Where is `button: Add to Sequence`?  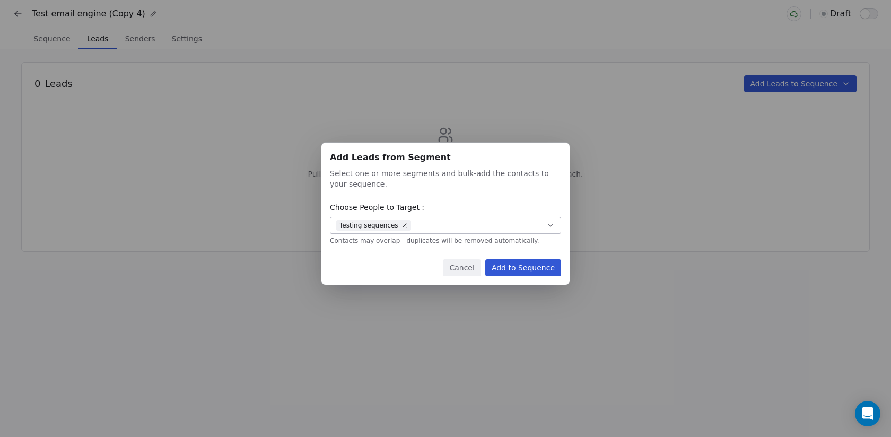 button: Add to Sequence is located at coordinates (523, 268).